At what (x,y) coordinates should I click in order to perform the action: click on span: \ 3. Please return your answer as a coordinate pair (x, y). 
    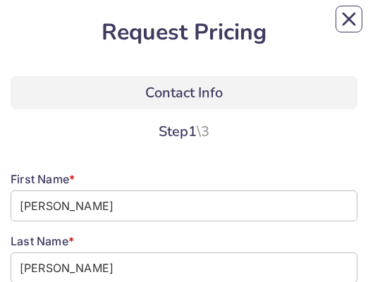
    Looking at the image, I should click on (203, 131).